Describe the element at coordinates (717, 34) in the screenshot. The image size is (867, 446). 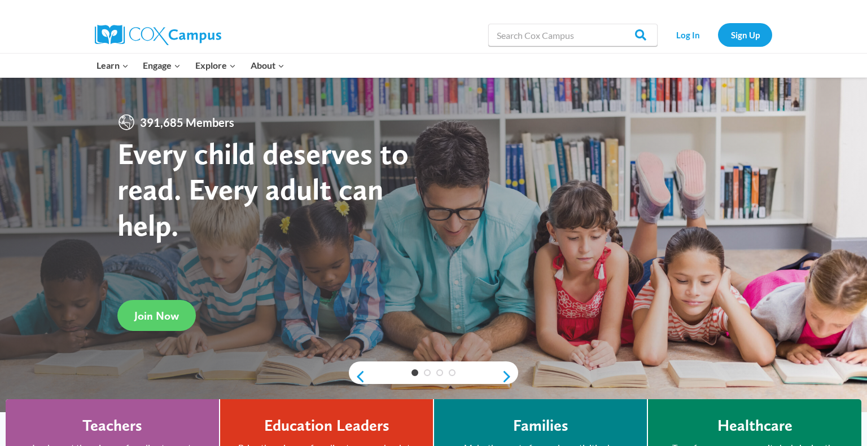
I see `nav: Secondary Navigation` at that location.